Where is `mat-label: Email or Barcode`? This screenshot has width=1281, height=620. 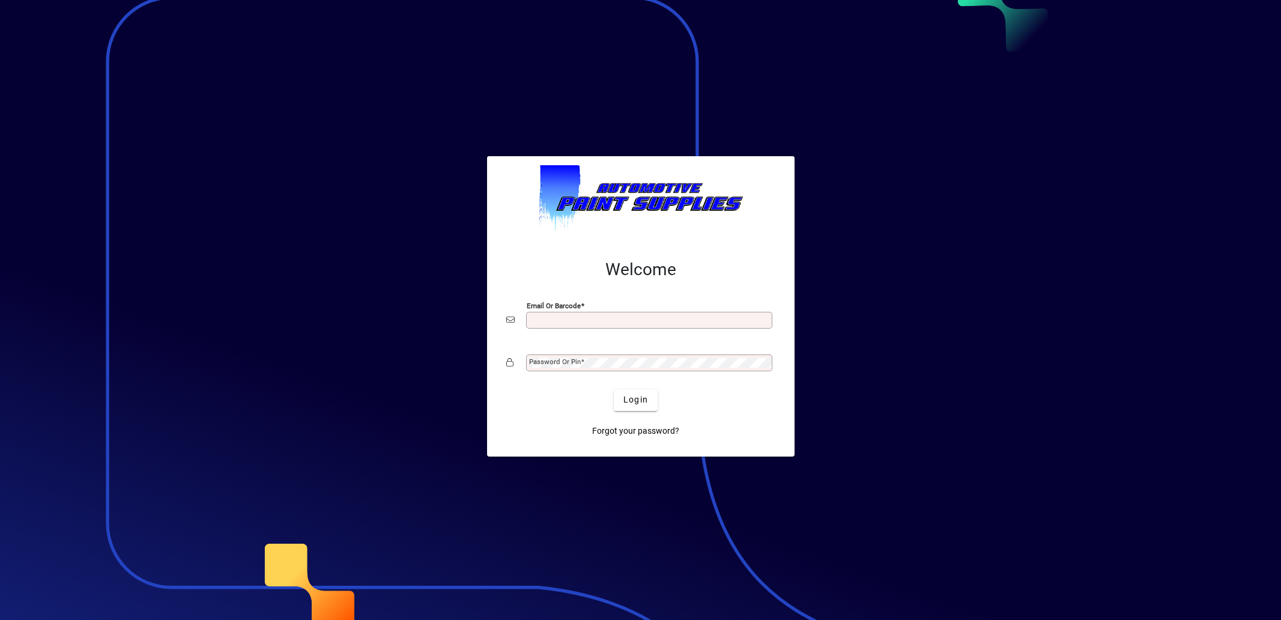 mat-label: Email or Barcode is located at coordinates (554, 305).